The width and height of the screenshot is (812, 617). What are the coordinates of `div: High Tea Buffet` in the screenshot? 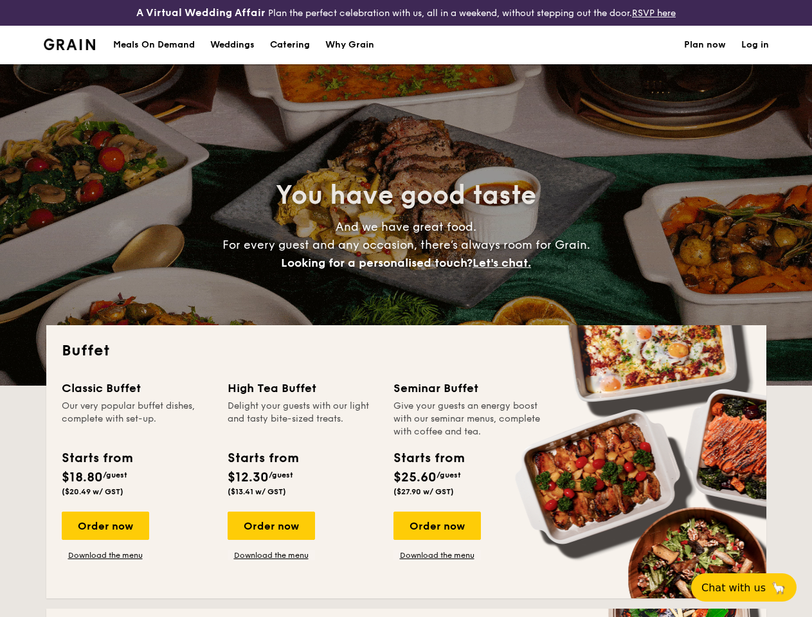 It's located at (303, 388).